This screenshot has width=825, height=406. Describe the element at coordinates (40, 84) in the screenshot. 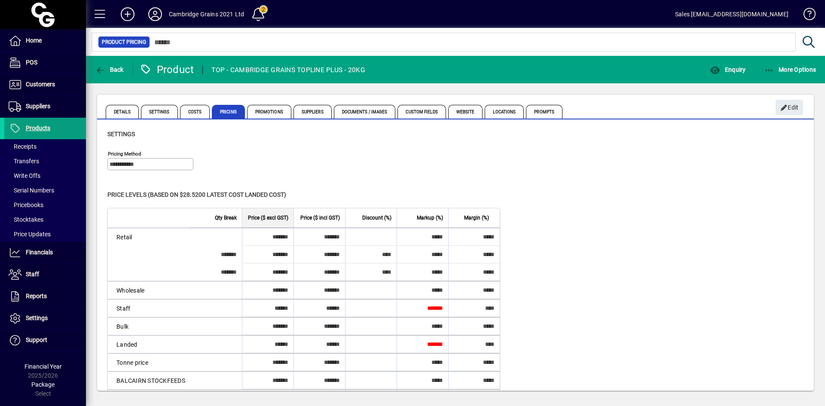

I see `span: Customers` at that location.